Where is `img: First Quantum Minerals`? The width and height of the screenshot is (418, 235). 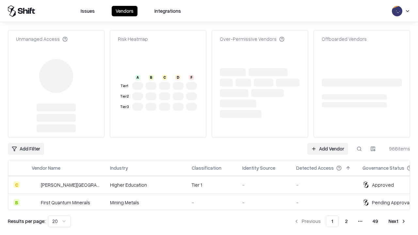 img: First Quantum Minerals is located at coordinates (35, 202).